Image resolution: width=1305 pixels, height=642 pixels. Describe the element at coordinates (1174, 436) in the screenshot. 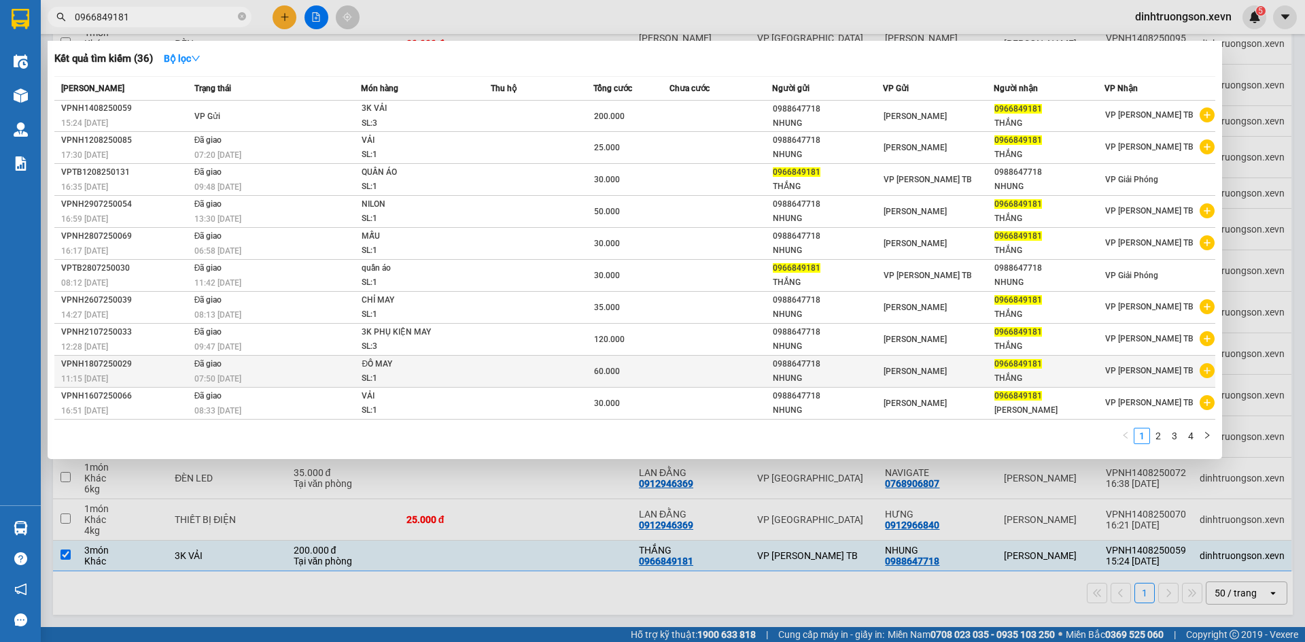

I see `a: 3` at that location.